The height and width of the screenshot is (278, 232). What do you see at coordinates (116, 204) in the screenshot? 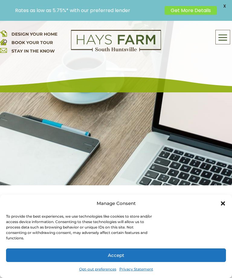
I see `div: Manage Consent` at bounding box center [116, 204].